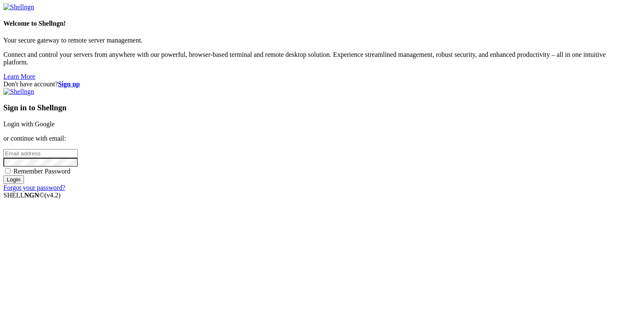 This screenshot has width=618, height=328. I want to click on h4: Welcome to Shellngn!, so click(309, 24).